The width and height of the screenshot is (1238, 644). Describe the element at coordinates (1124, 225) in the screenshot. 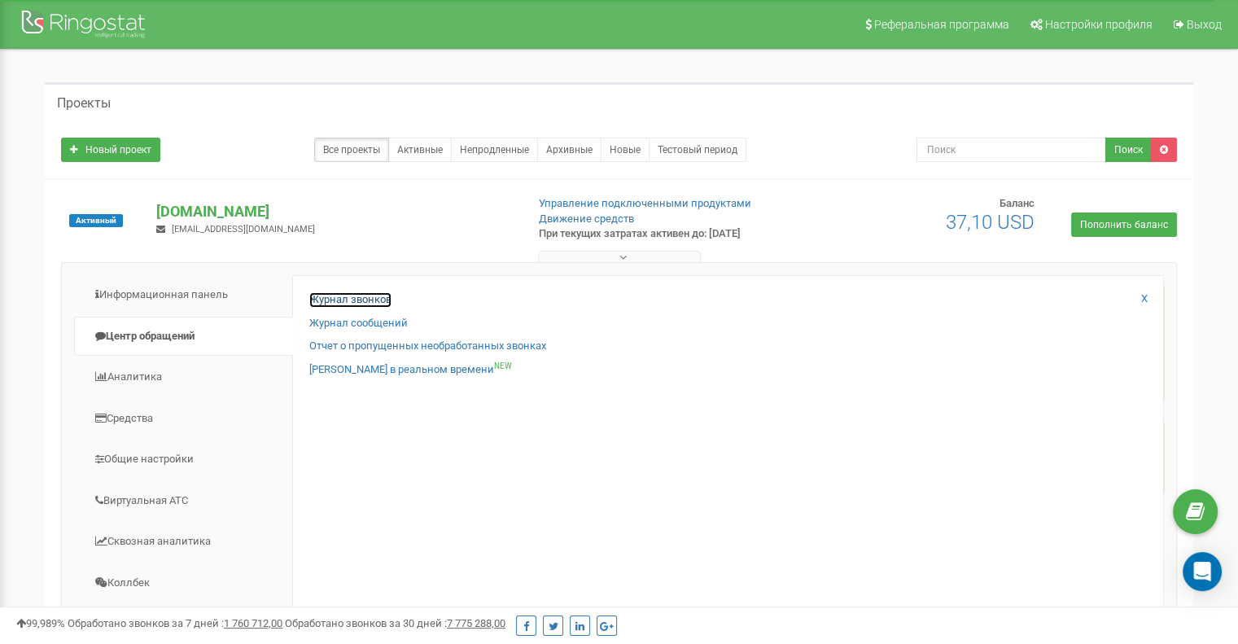

I see `a: Пополнить баланс` at that location.